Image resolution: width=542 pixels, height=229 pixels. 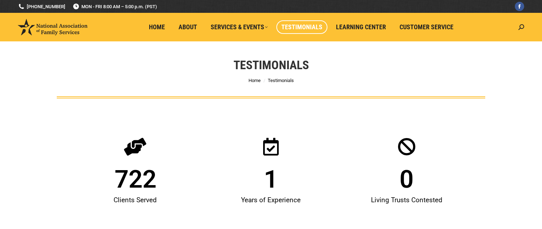 I want to click on a: Learning Center, so click(x=361, y=27).